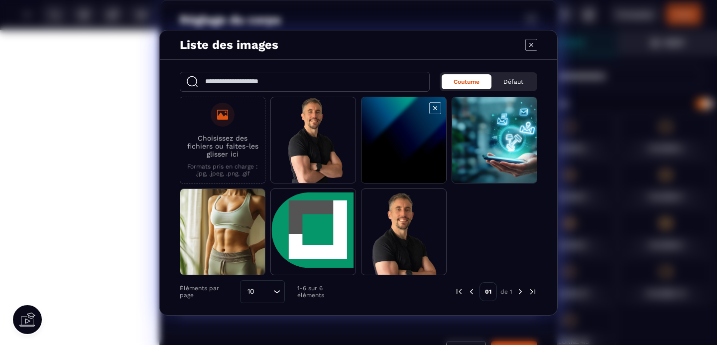  I want to click on span: 10, so click(251, 291).